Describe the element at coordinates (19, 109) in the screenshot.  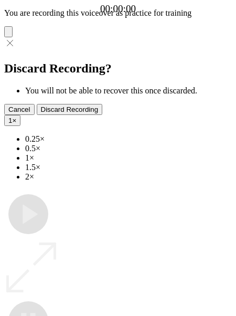
I see `button: Cancel` at that location.